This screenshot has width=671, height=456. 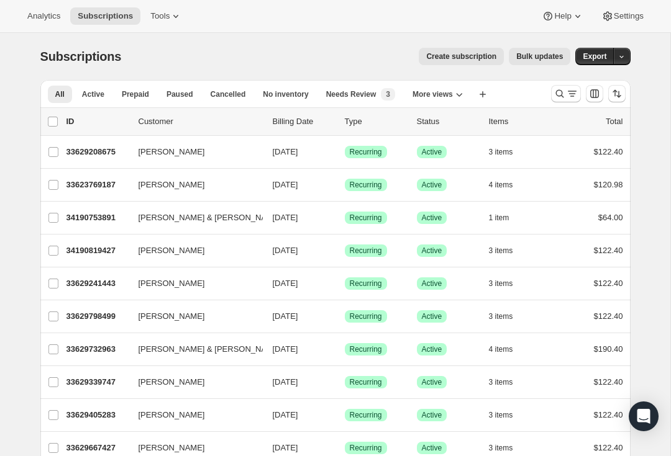 What do you see at coordinates (566, 94) in the screenshot?
I see `button: Search and filter results` at bounding box center [566, 94].